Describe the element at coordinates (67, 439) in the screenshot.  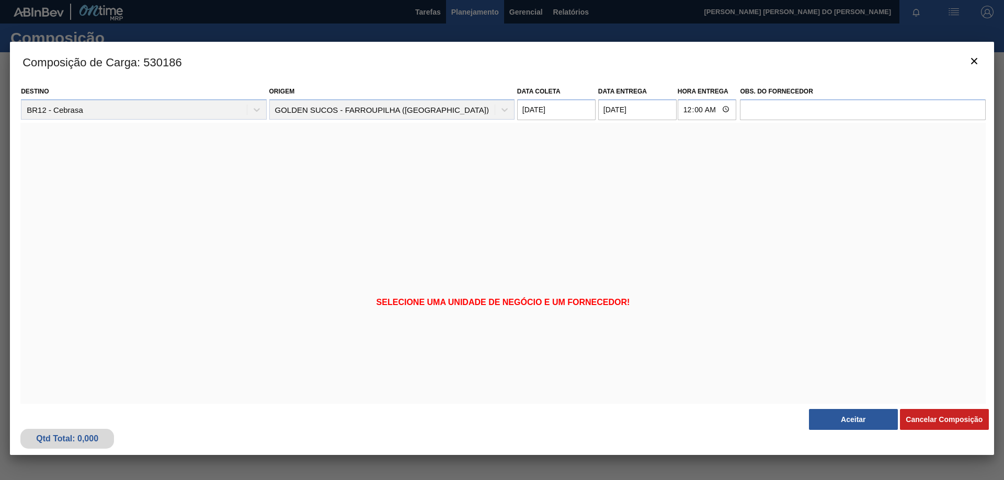
I see `div: Qtd Total: 0,000` at that location.